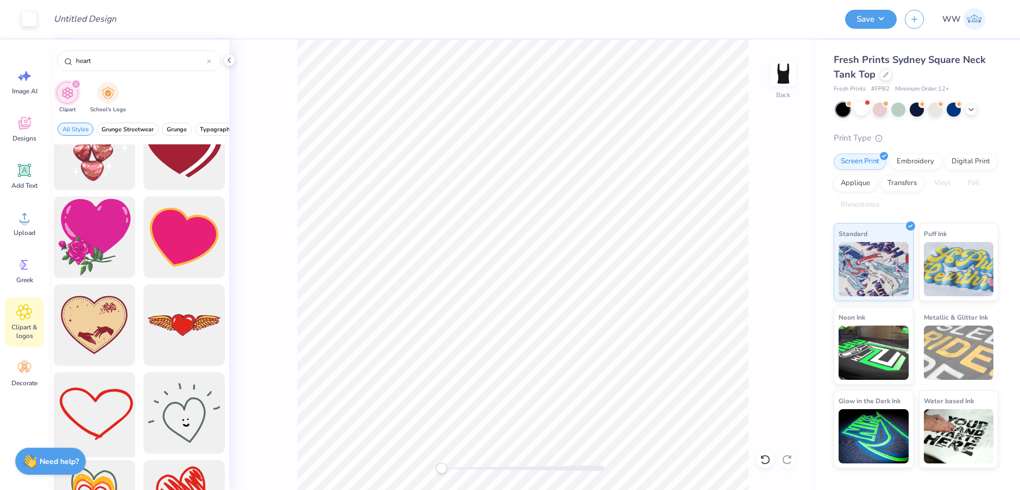  What do you see at coordinates (942, 184) in the screenshot?
I see `div: Vinyl` at bounding box center [942, 184].